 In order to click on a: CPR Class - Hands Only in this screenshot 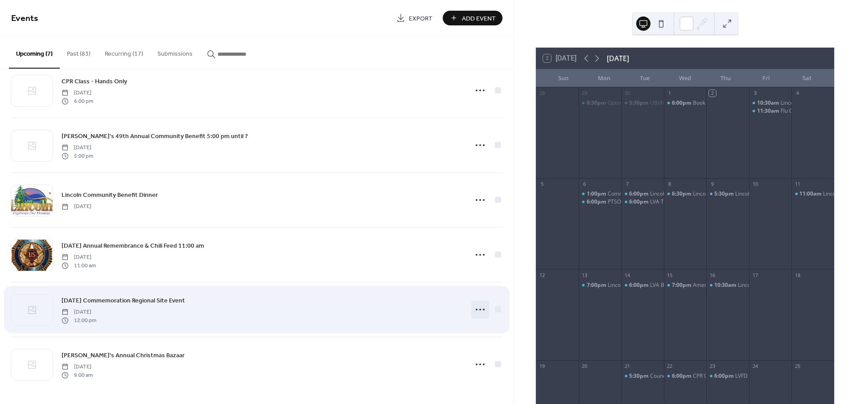, I will do `click(94, 81)`.